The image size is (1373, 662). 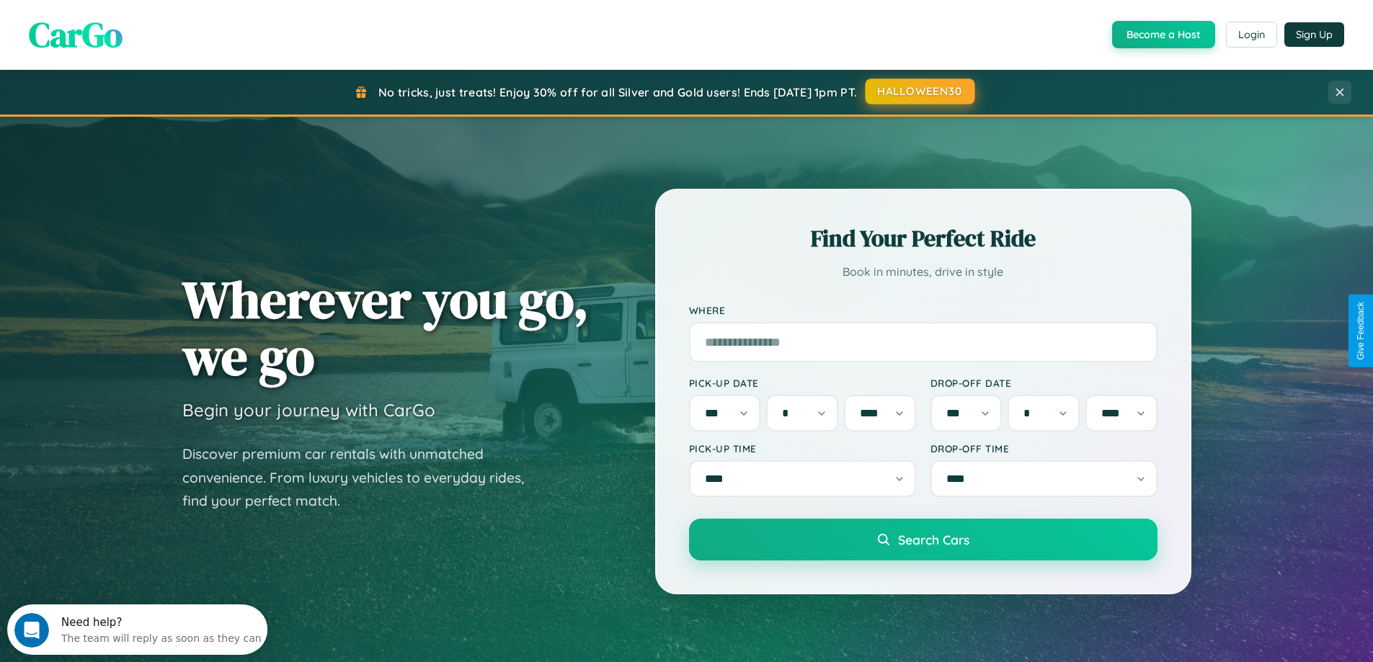 What do you see at coordinates (1163, 35) in the screenshot?
I see `button: Become a Host` at bounding box center [1163, 35].